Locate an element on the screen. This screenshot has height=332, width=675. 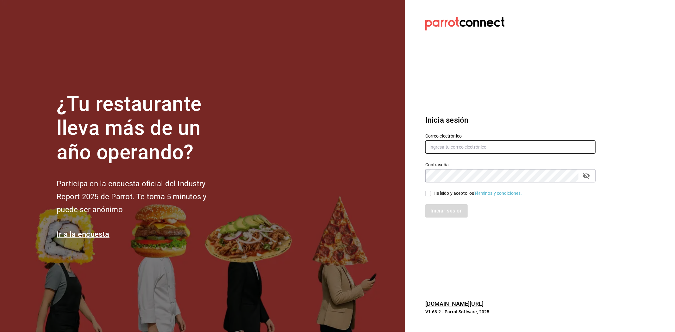
button: passwordField is located at coordinates (587, 176).